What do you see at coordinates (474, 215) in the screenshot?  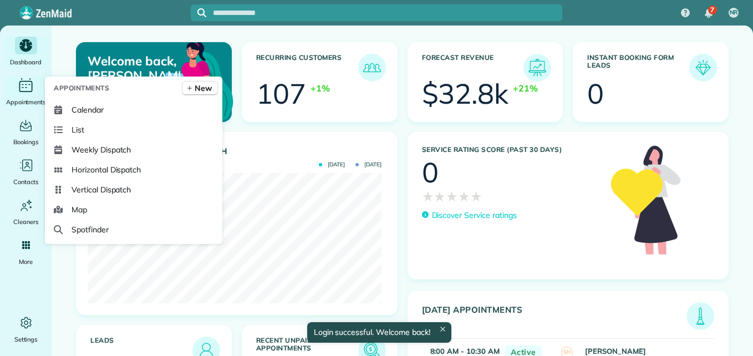 I see `p: Discover Service ratings` at bounding box center [474, 215].